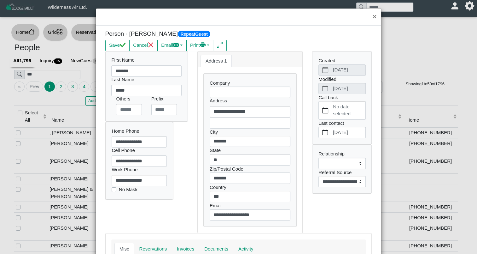 This screenshot has height=254, width=477. What do you see at coordinates (164, 99) in the screenshot?
I see `h6: Prefix:` at bounding box center [164, 99].